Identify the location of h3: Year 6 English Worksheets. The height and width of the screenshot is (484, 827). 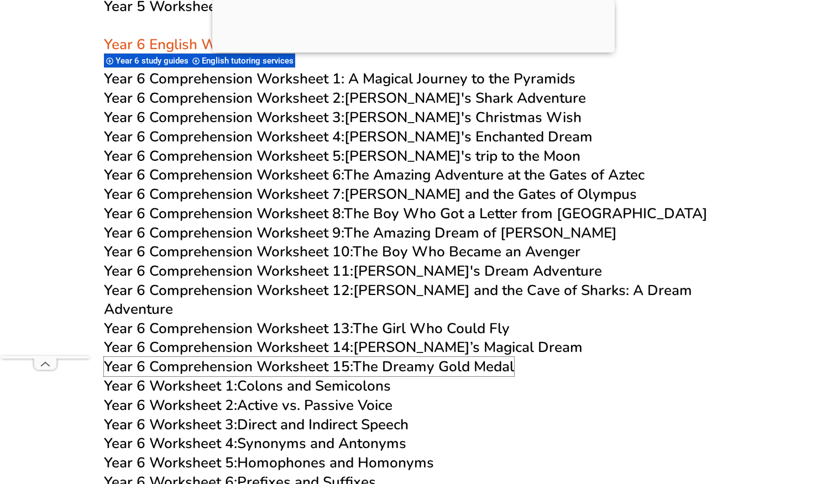
(413, 35).